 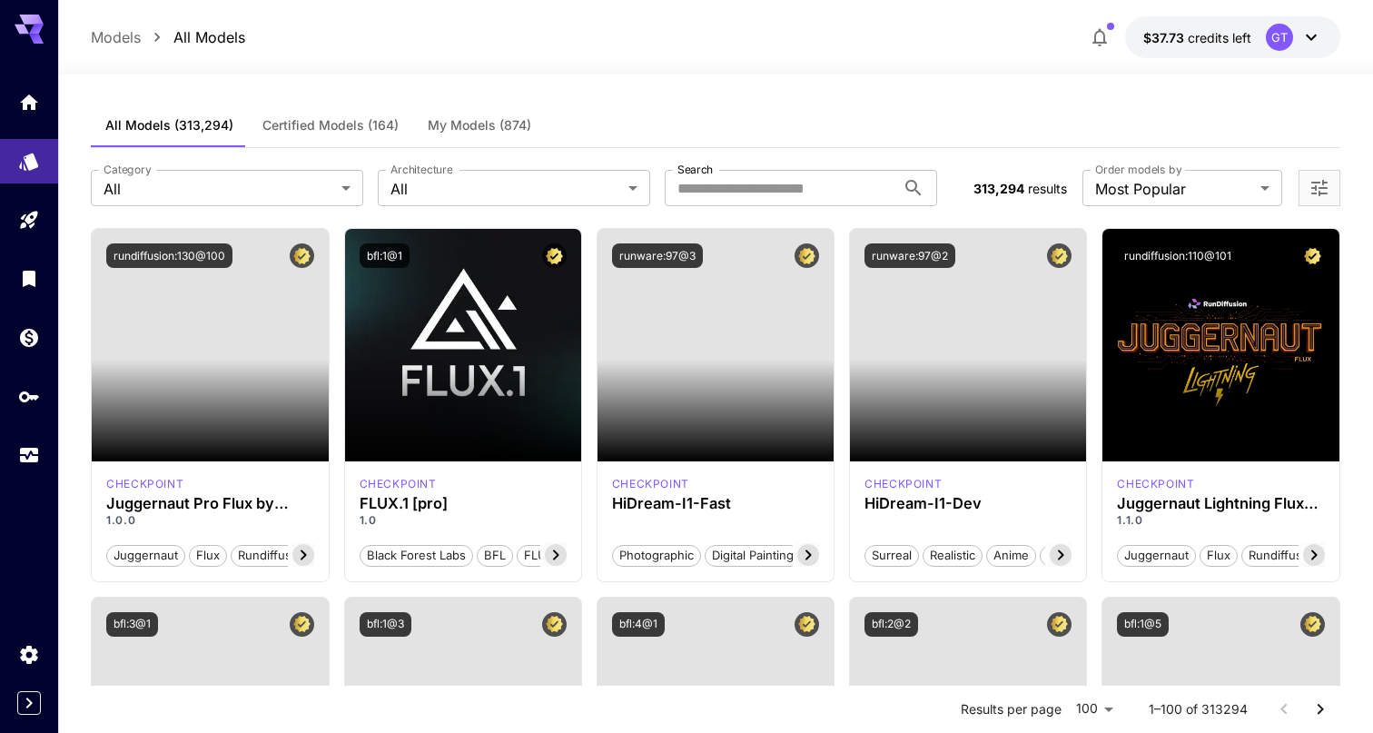 What do you see at coordinates (716, 503) in the screenshot?
I see `h3: HiDream-I1-Fast` at bounding box center [716, 503].